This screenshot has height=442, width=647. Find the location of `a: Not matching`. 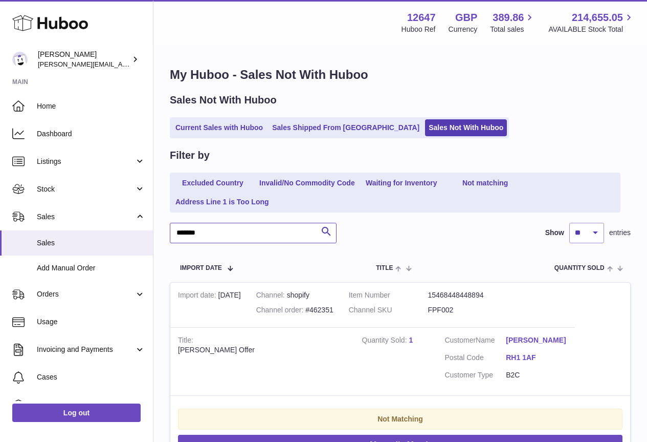

a: Not matching is located at coordinates (486, 183).